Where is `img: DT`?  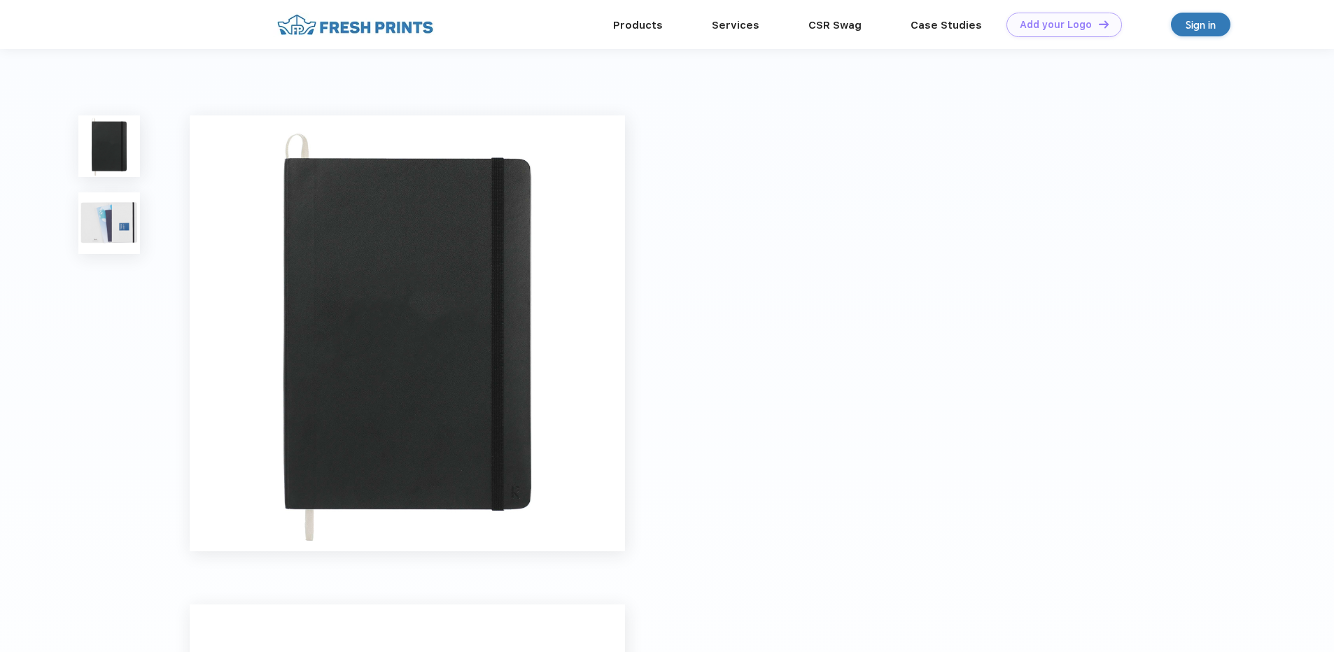 img: DT is located at coordinates (1104, 24).